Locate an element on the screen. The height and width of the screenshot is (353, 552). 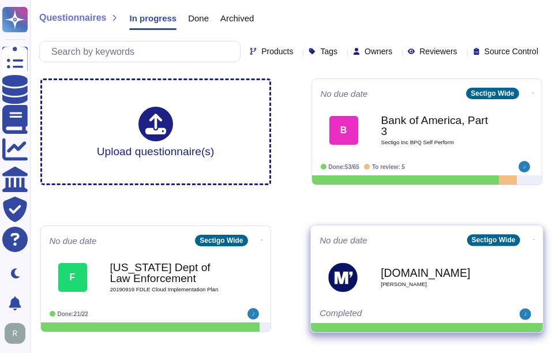
span: Products is located at coordinates (277, 51).